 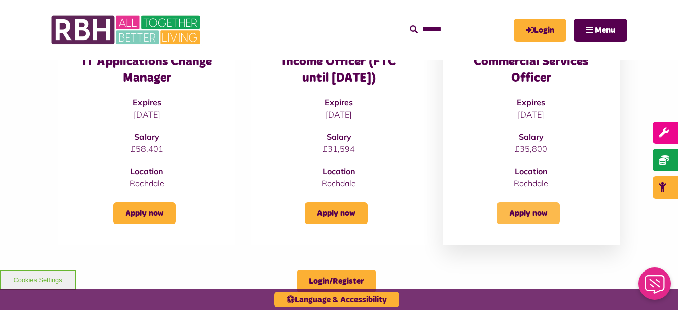 What do you see at coordinates (146, 70) in the screenshot?
I see `h3: IT Applications Change Manager` at bounding box center [146, 70].